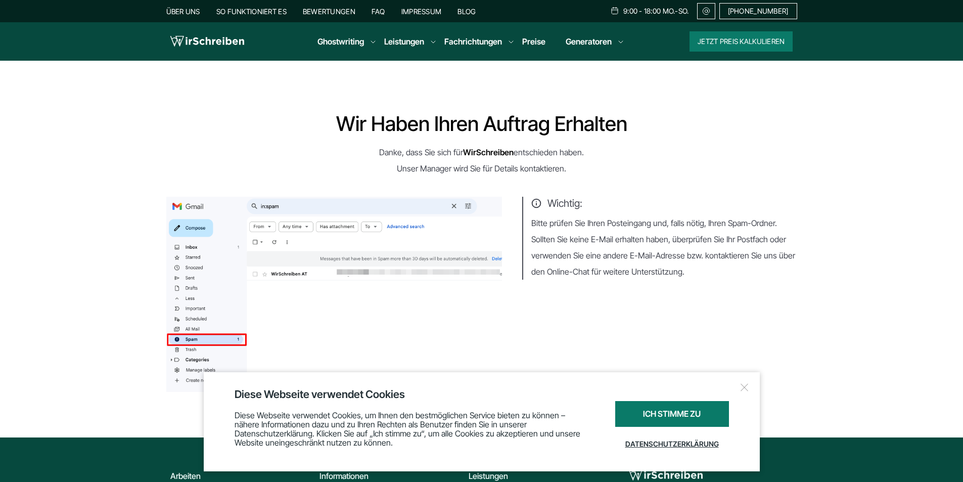 This screenshot has height=482, width=963. What do you see at coordinates (706, 11) in the screenshot?
I see `img: Email` at bounding box center [706, 11].